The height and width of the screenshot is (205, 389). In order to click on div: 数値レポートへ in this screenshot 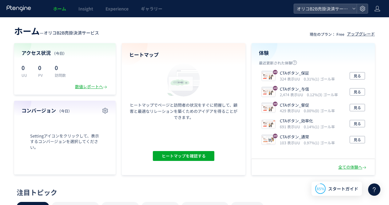, I will do `click(92, 86)`.